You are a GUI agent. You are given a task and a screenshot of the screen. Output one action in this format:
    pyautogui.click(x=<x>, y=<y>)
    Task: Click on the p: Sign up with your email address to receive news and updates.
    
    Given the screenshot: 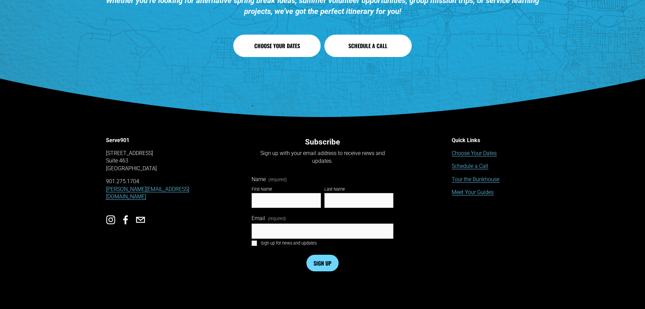 What is the action you would take?
    pyautogui.click(x=322, y=157)
    